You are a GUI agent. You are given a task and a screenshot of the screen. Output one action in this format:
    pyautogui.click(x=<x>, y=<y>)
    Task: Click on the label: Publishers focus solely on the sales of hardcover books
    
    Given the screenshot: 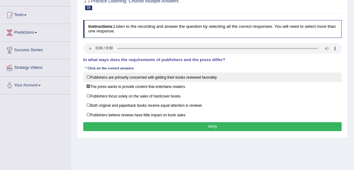 What is the action you would take?
    pyautogui.click(x=212, y=96)
    